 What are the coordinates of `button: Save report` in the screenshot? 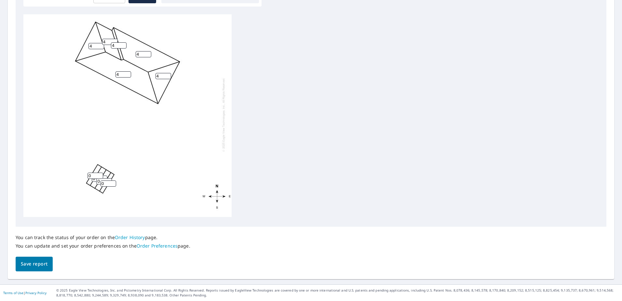 It's located at (34, 264).